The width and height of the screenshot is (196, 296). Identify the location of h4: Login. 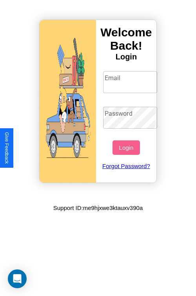
(126, 57).